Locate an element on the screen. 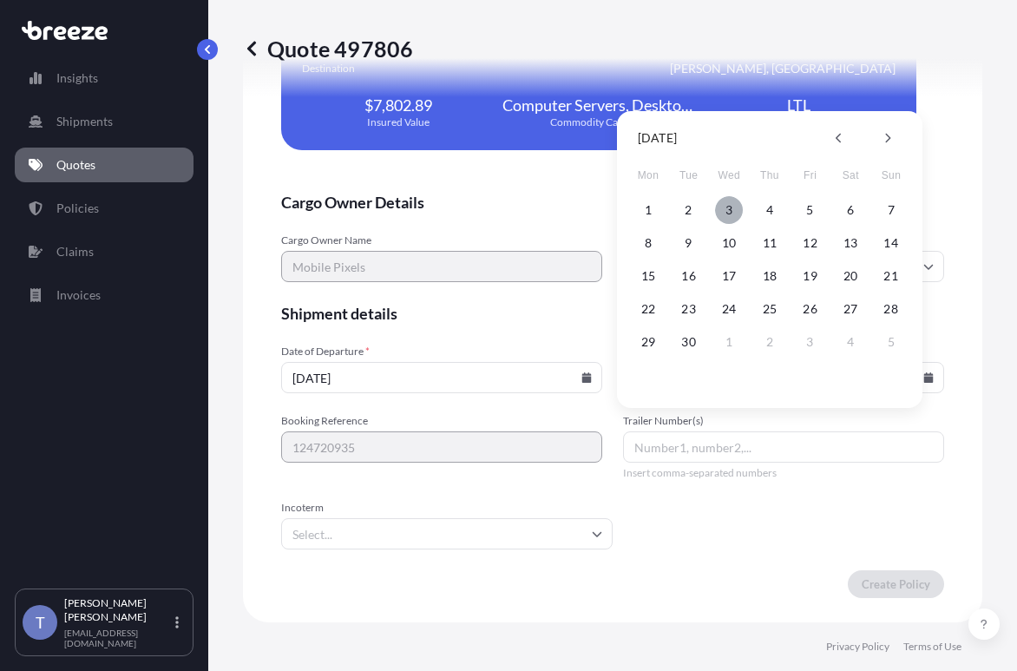 Image resolution: width=1017 pixels, height=671 pixels. button: 11 is located at coordinates (769, 243).